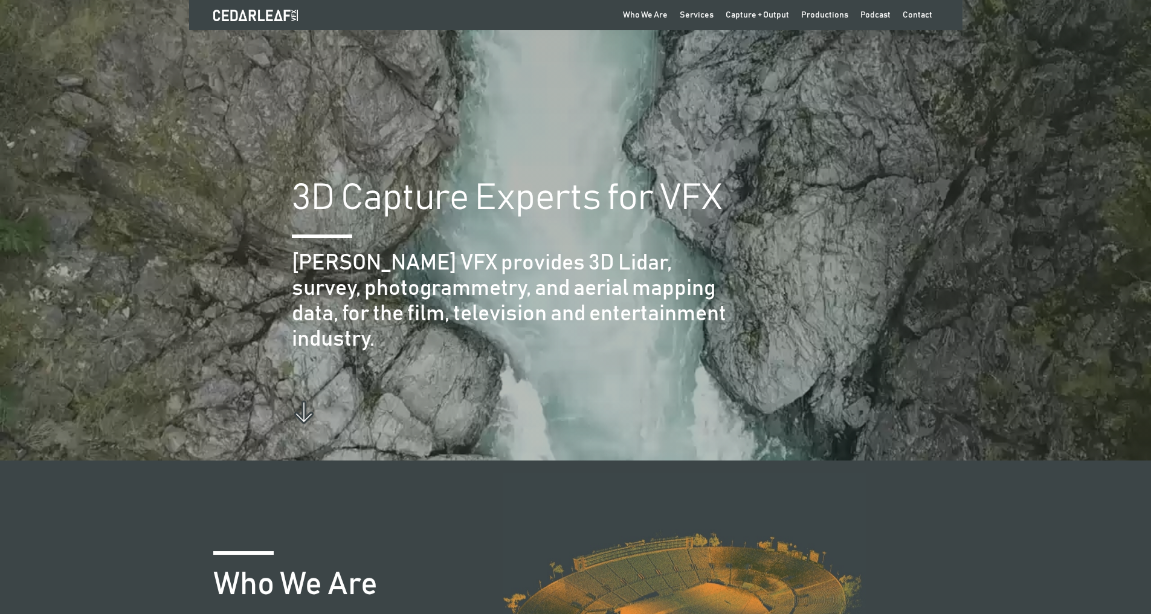 Image resolution: width=1151 pixels, height=614 pixels. What do you see at coordinates (917, 15) in the screenshot?
I see `div: Contact` at bounding box center [917, 15].